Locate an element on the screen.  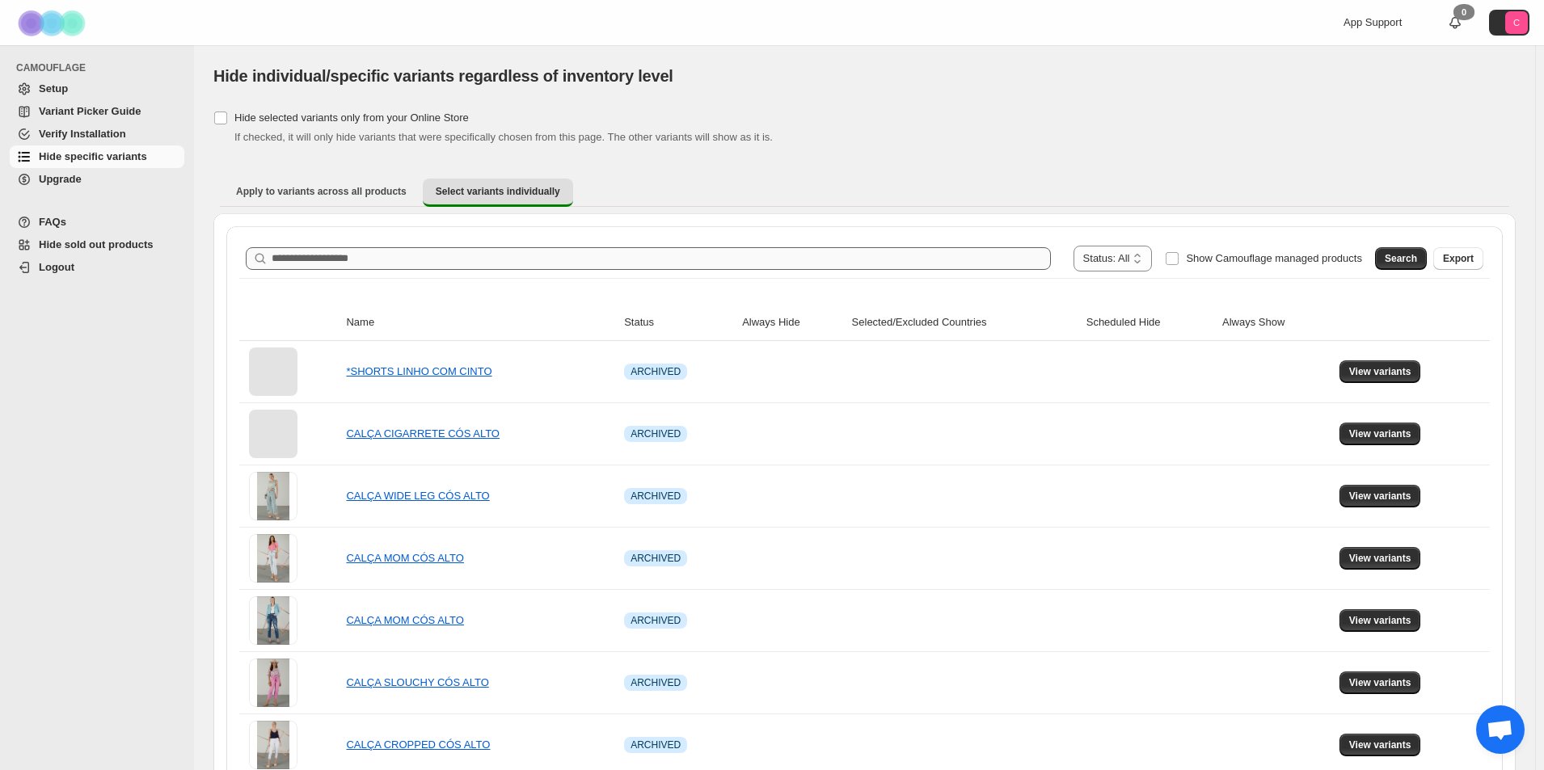
a: Upgrade is located at coordinates (97, 179).